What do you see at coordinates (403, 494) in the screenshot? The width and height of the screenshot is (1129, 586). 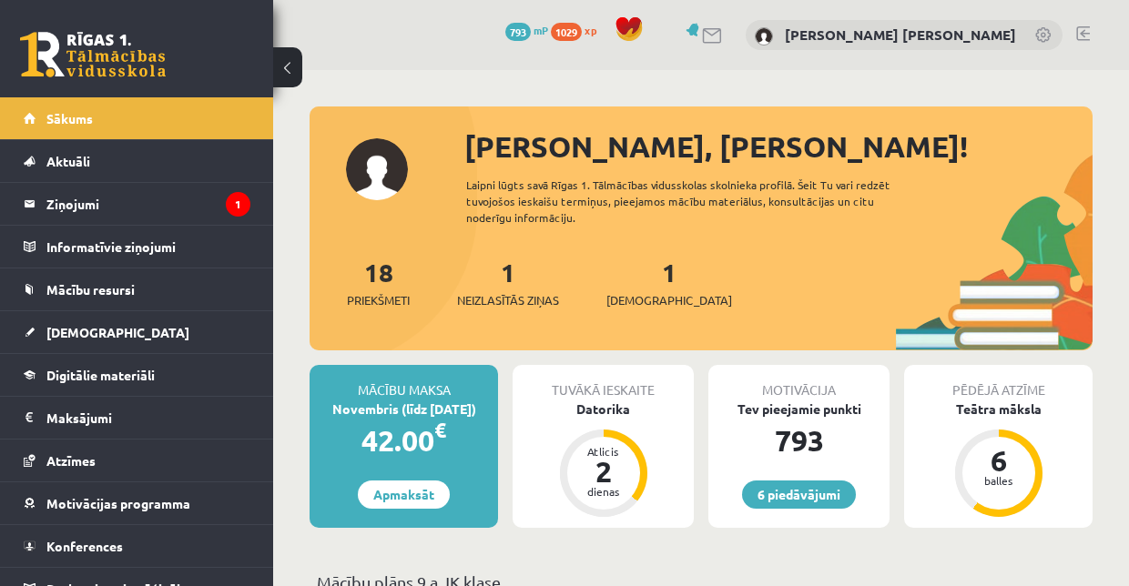 I see `a: Apmaksāt` at bounding box center [403, 494].